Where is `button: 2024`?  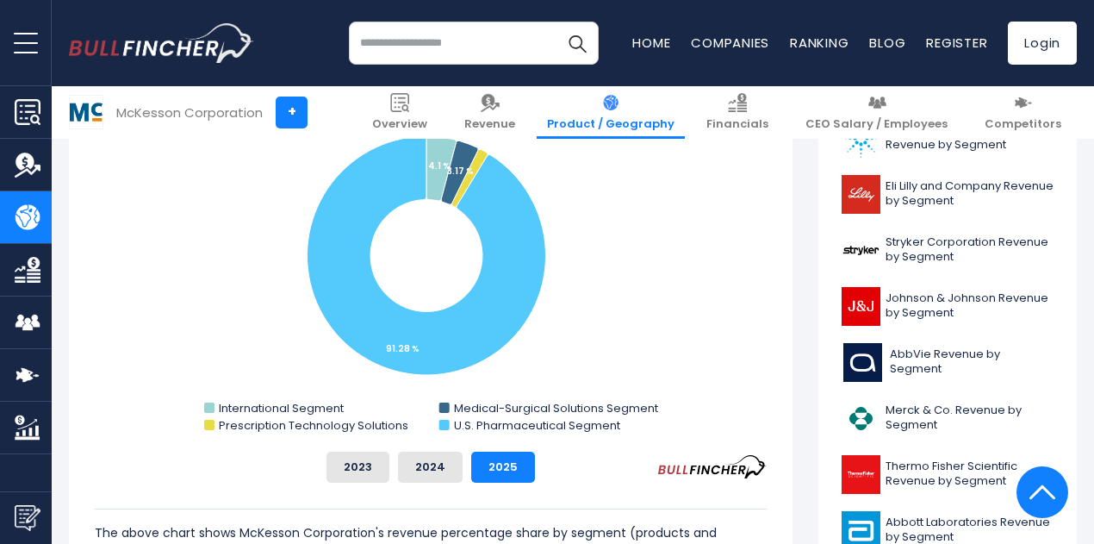 button: 2024 is located at coordinates (430, 467).